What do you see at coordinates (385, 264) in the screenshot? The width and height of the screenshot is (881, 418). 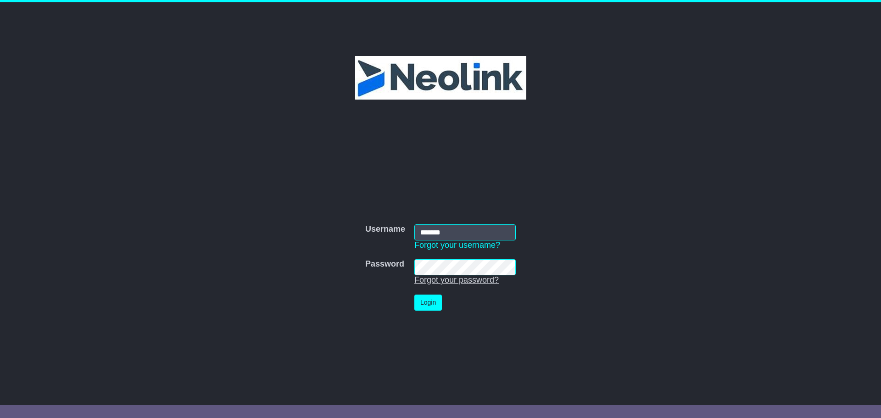 I see `label: Password` at bounding box center [385, 264].